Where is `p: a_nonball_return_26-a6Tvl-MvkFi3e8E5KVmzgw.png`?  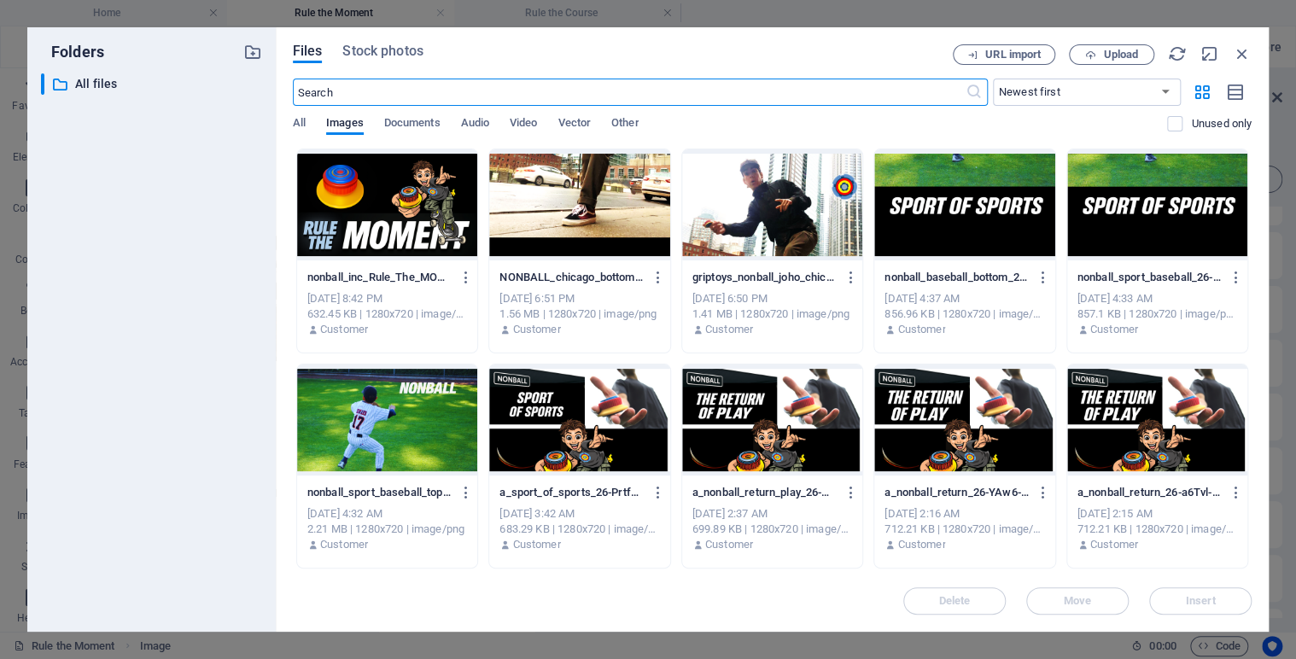
p: a_nonball_return_26-a6Tvl-MvkFi3e8E5KVmzgw.png is located at coordinates (1149, 493).